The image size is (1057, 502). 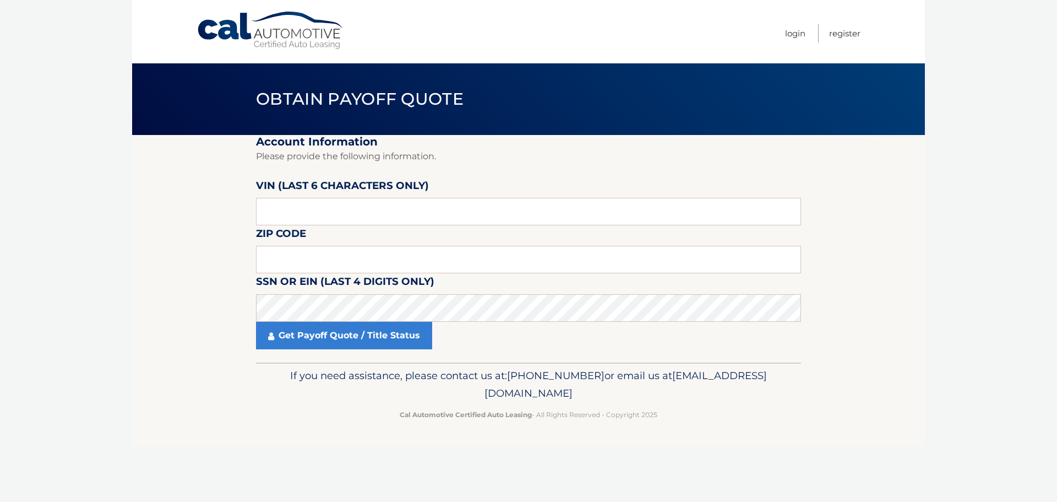 What do you see at coordinates (529, 414) in the screenshot?
I see `p: - All Rights Reserved - Copyright 2025` at bounding box center [529, 414].